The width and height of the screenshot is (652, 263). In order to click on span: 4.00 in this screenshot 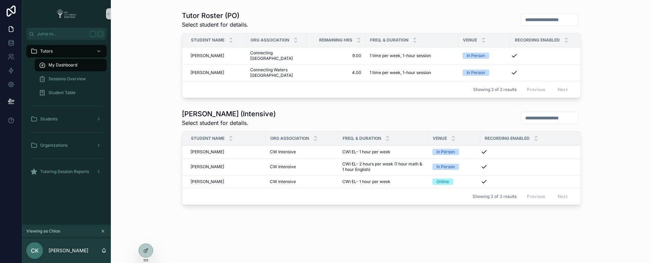, I will do `click(336, 73)`.